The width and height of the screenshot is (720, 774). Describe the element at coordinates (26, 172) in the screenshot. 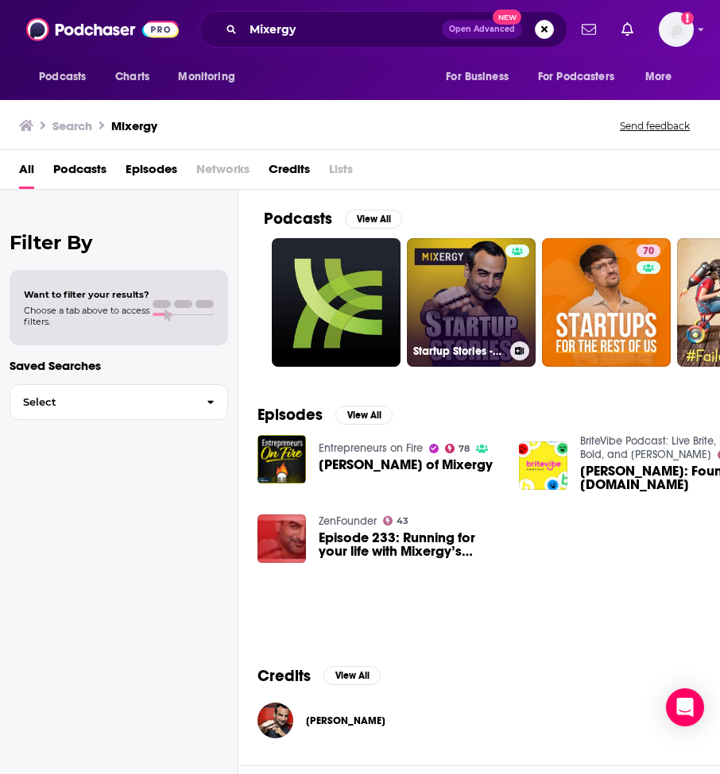

I see `span: All` at that location.